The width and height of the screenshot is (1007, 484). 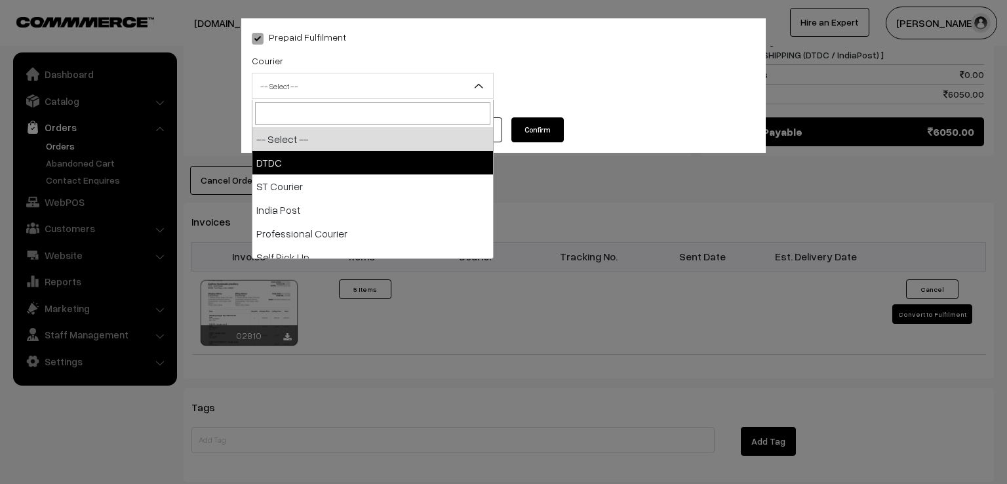 What do you see at coordinates (372, 86) in the screenshot?
I see `span: -- Select --` at bounding box center [372, 86].